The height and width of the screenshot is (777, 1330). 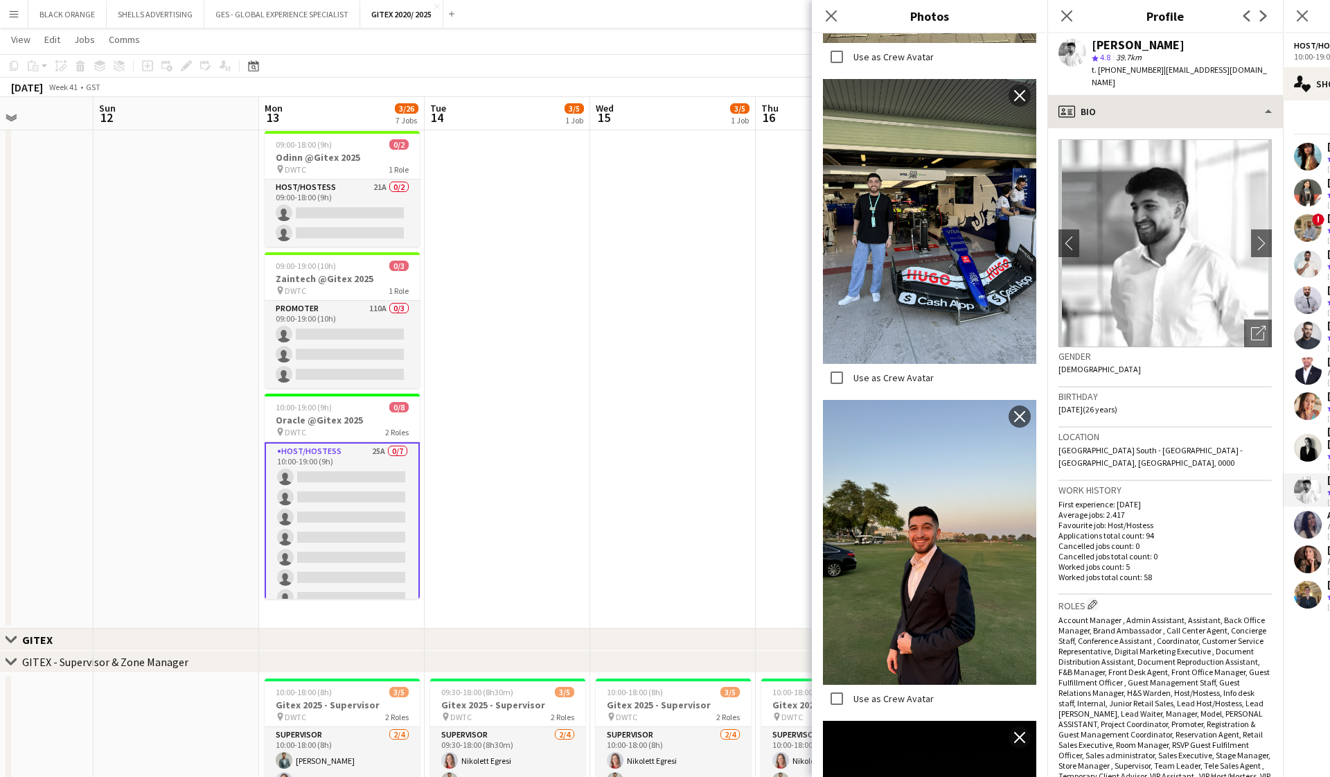 What do you see at coordinates (1166, 535) in the screenshot?
I see `p: Applications total count: 94` at bounding box center [1166, 535].